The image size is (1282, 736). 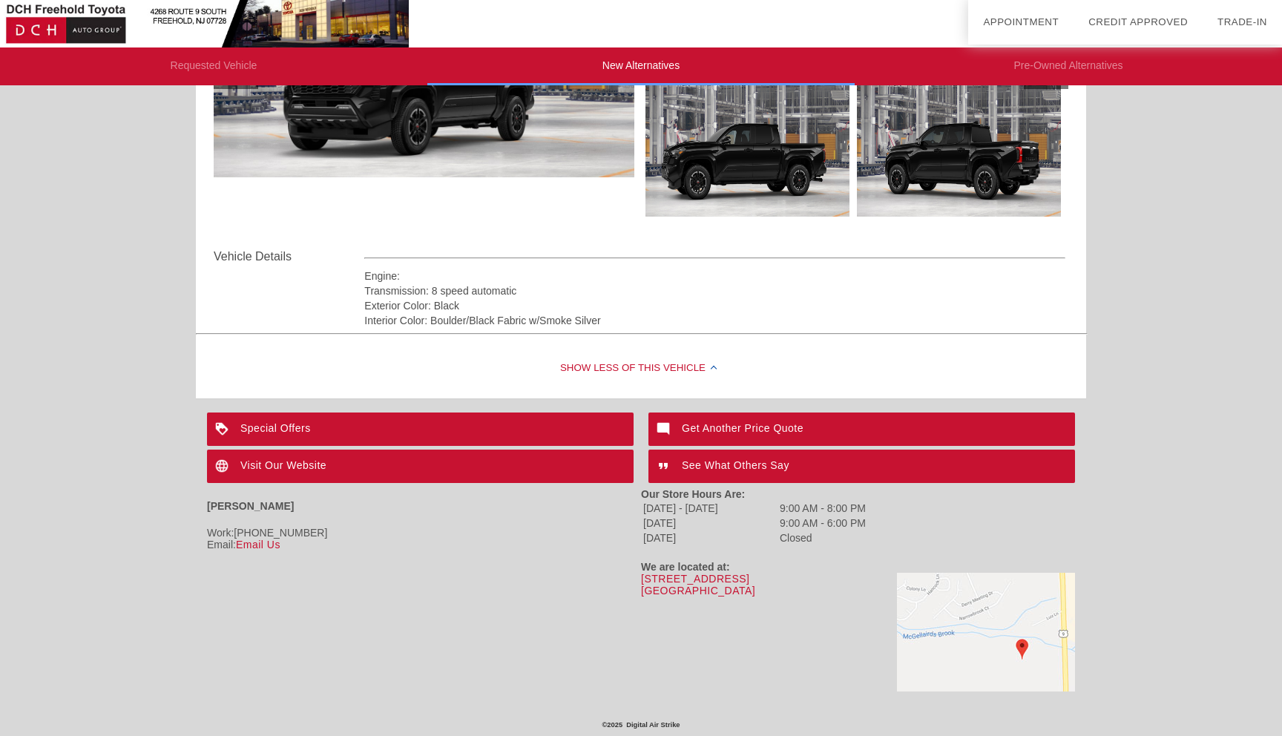 I want to click on div: Email:, so click(x=424, y=544).